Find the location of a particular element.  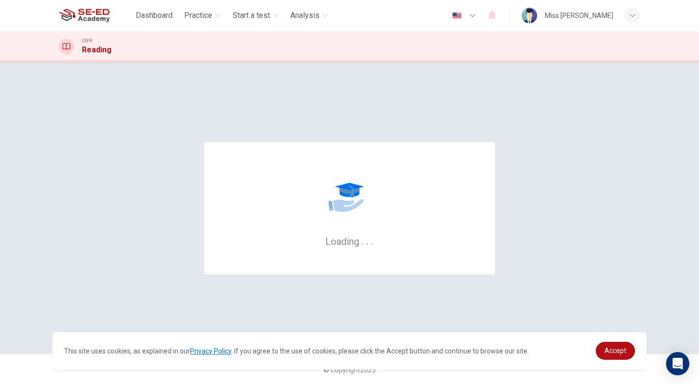

button: Dashboard is located at coordinates (154, 16).